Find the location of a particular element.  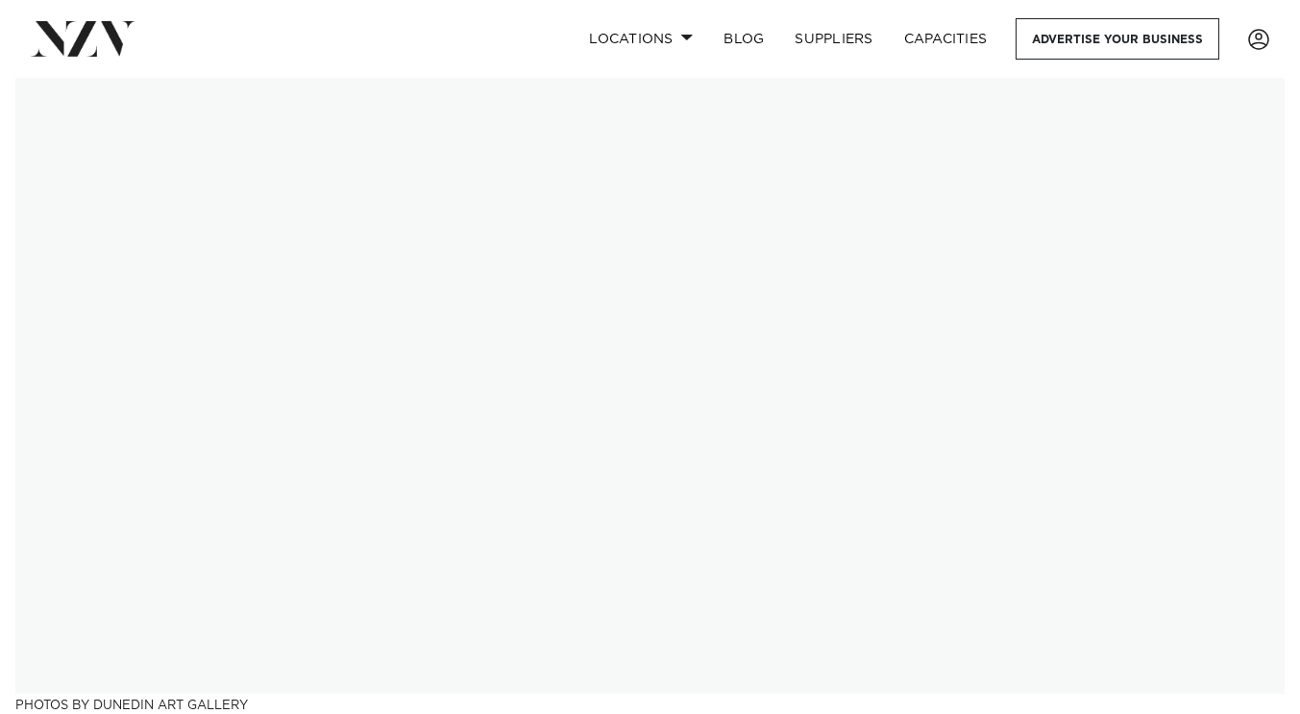

img: nzv-logo.png is located at coordinates (83, 38).